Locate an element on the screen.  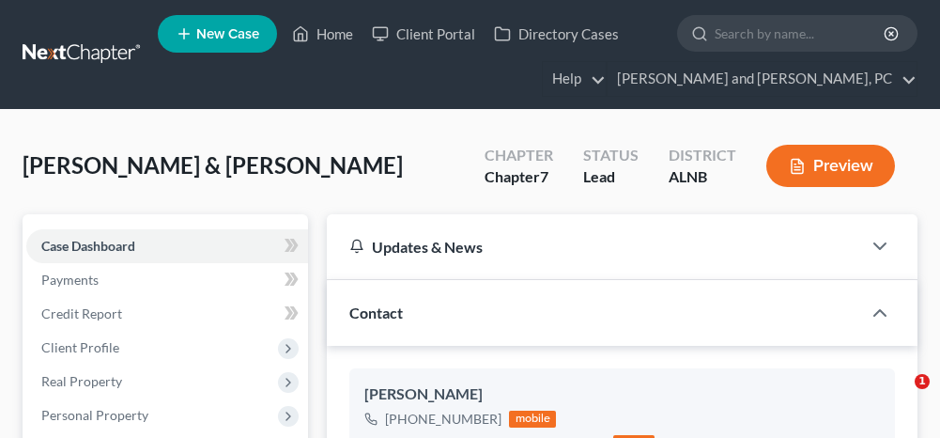
span: Contact is located at coordinates (376, 312).